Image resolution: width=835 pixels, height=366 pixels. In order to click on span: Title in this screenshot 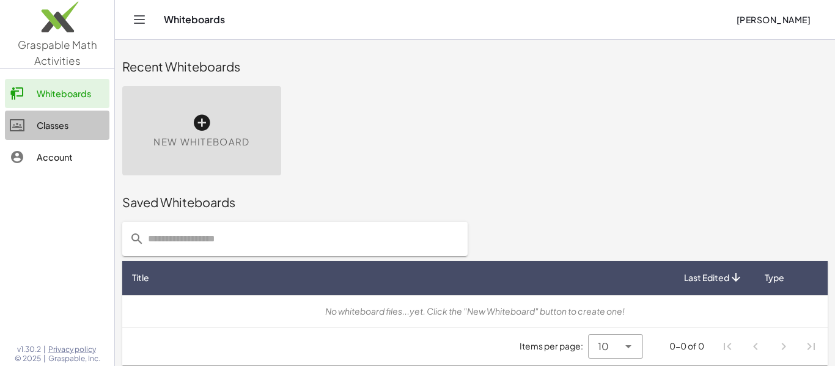, I will do `click(141, 277)`.